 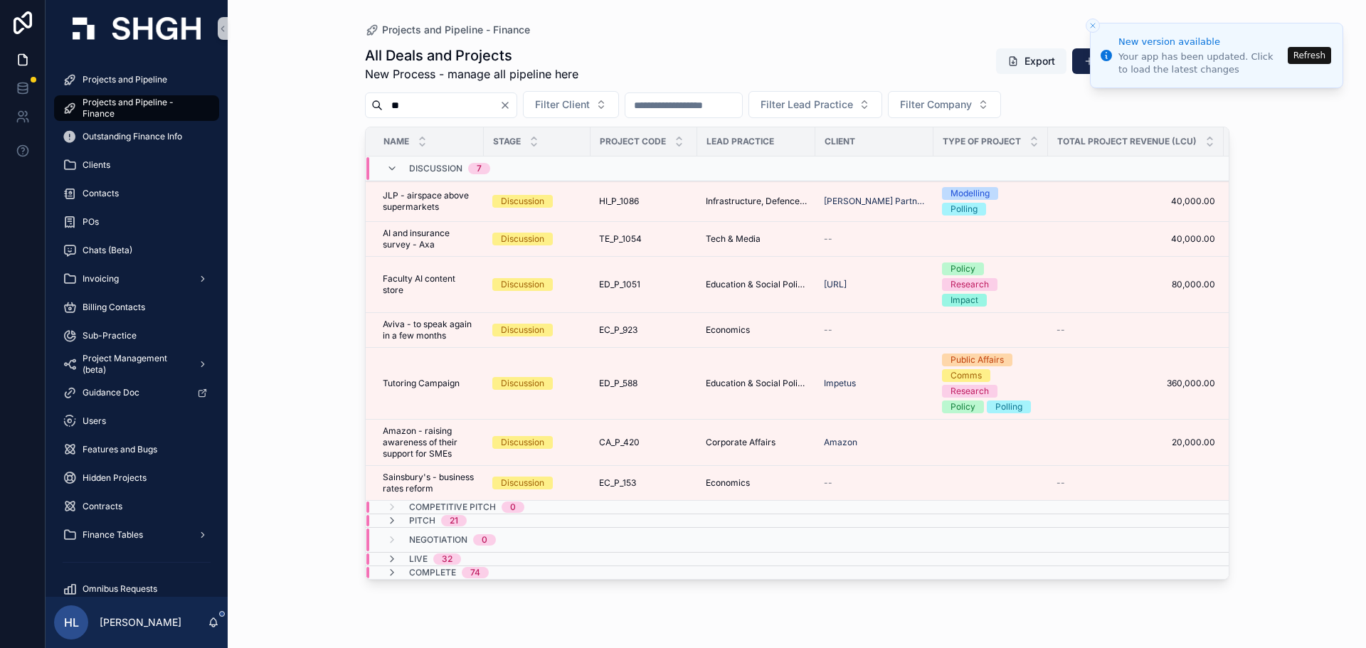 I want to click on span: Outstanding Finance Info, so click(x=132, y=137).